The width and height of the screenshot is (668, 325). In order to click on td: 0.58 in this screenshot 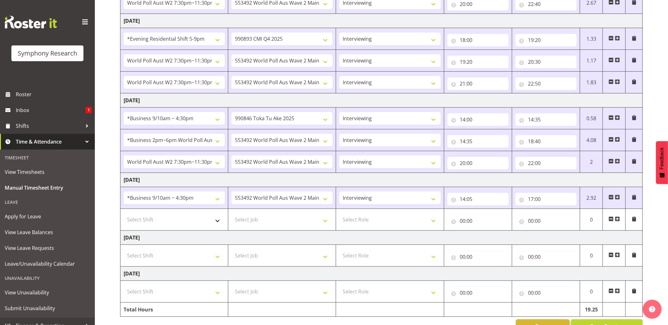, I will do `click(591, 118)`.